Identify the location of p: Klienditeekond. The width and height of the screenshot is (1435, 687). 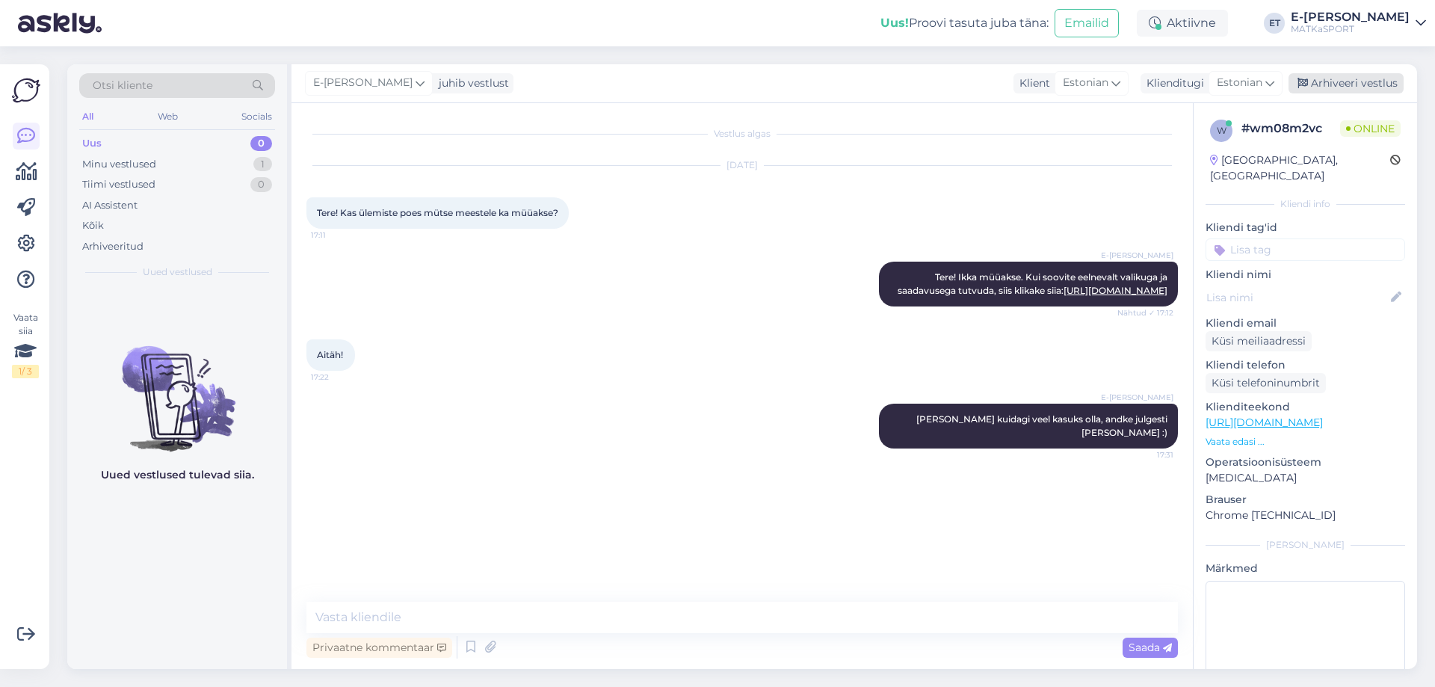
(1305, 406).